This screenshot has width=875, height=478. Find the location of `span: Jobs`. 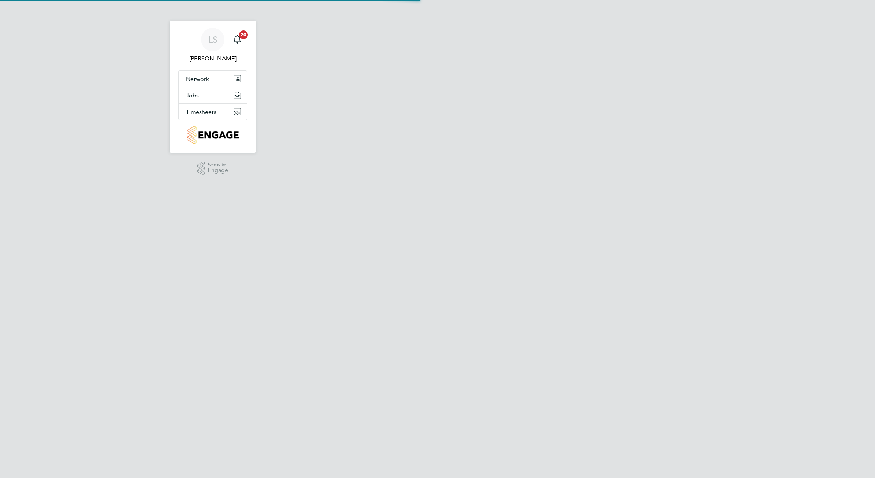

span: Jobs is located at coordinates (192, 95).